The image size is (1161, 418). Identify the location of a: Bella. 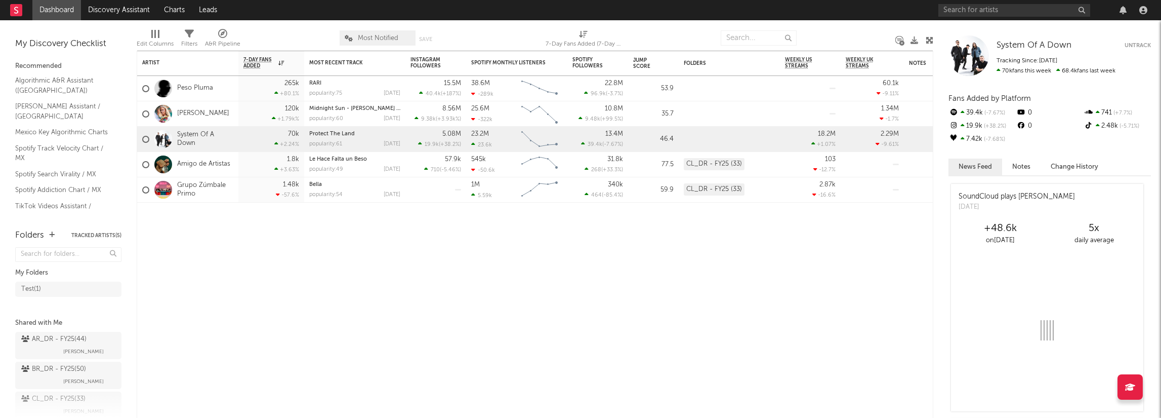
(315, 184).